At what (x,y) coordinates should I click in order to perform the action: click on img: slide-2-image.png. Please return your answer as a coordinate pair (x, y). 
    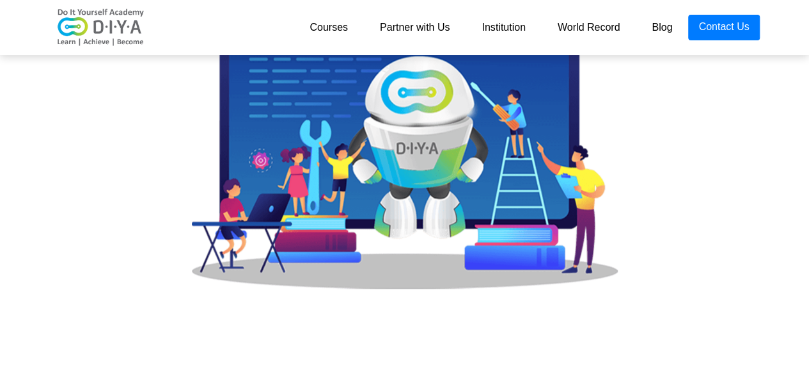
    Looking at the image, I should click on (405, 158).